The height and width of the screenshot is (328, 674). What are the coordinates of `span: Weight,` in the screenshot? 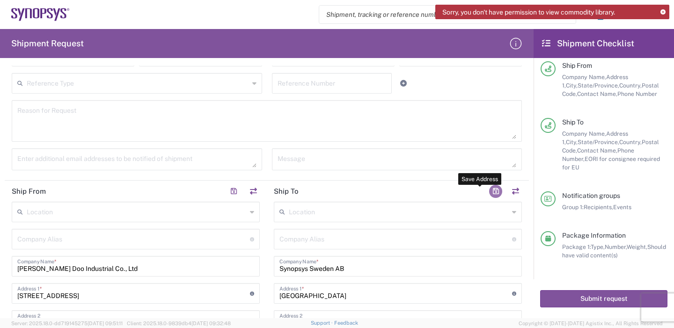 It's located at (637, 247).